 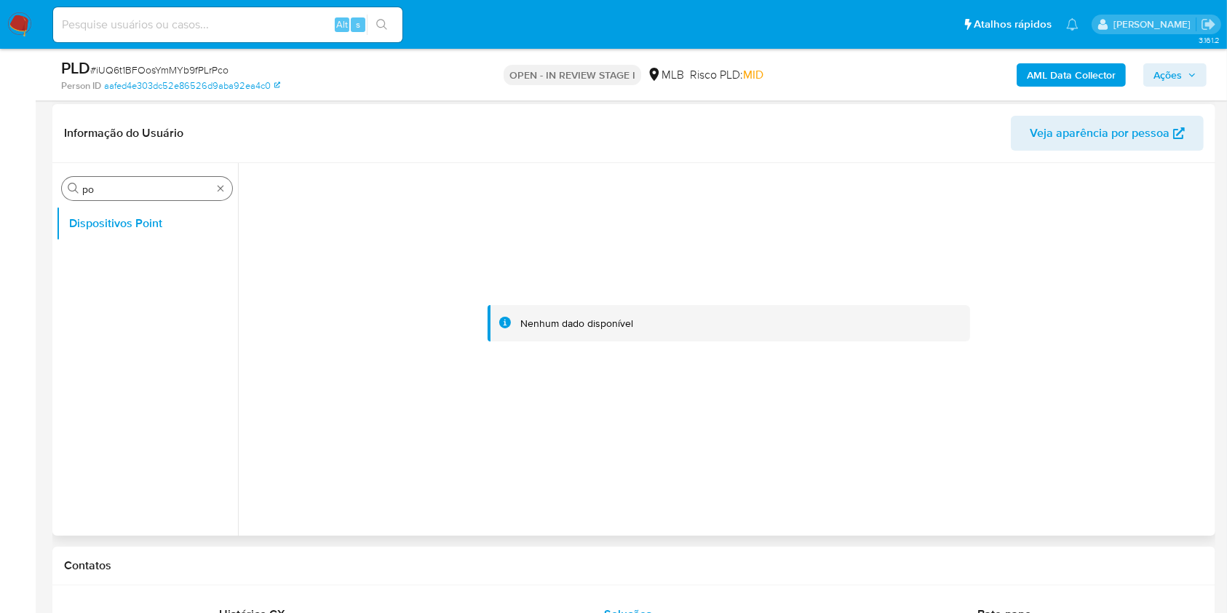 I want to click on button: Ações, so click(x=1174, y=75).